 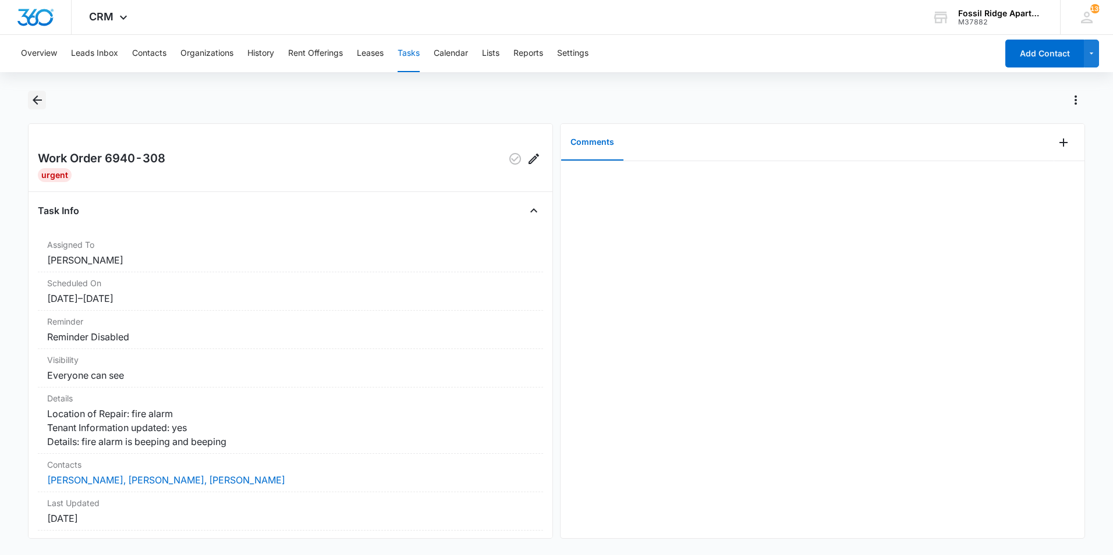 I want to click on dt: Details, so click(x=291, y=398).